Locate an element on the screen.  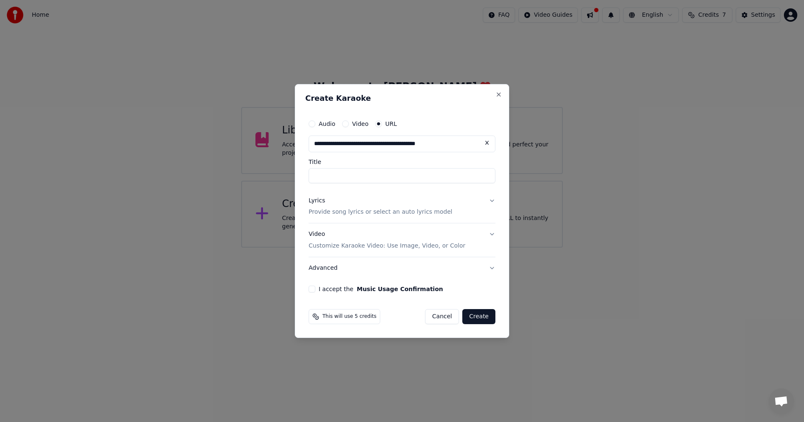
p: Provide song lyrics or select an auto lyrics model is located at coordinates (380, 213).